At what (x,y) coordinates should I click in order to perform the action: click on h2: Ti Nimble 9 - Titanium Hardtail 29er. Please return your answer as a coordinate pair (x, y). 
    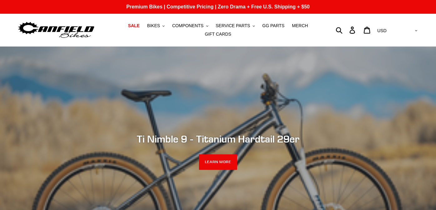
    Looking at the image, I should click on (218, 139).